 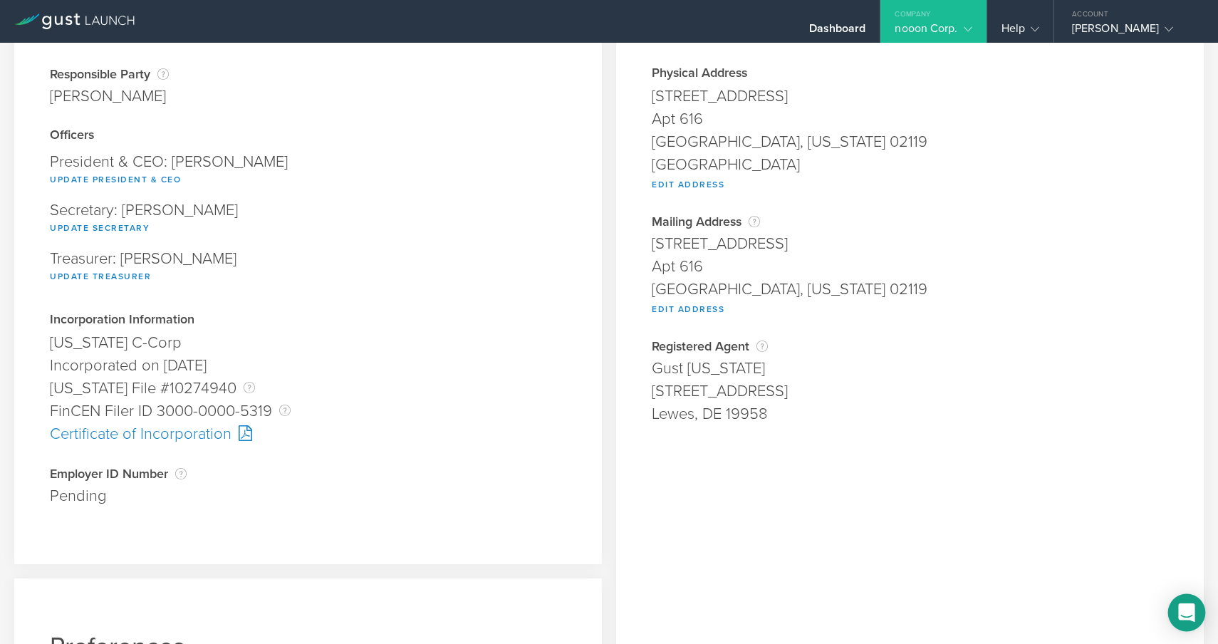 I want to click on div: Help, so click(x=1020, y=32).